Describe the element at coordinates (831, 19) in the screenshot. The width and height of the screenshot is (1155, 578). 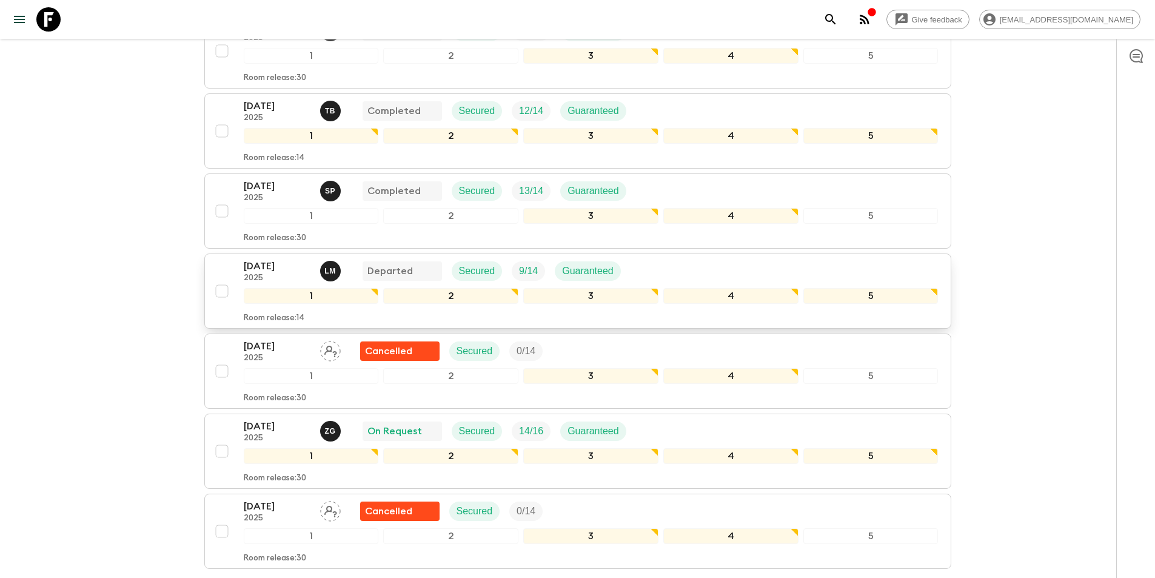
I see `button: search adventures` at that location.